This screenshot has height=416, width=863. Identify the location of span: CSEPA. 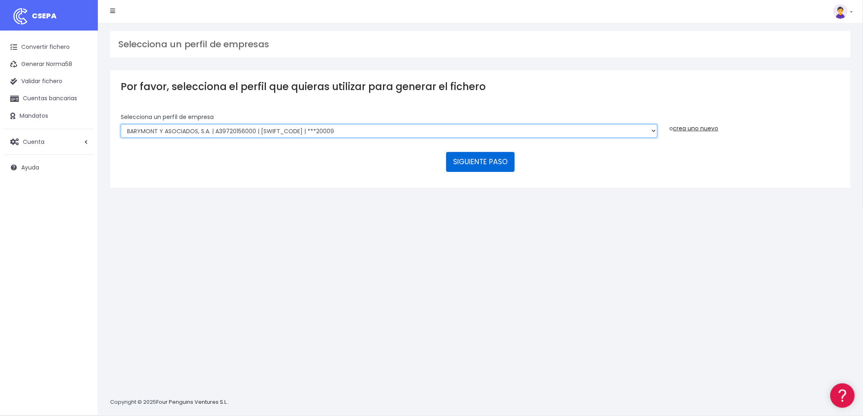
(44, 15).